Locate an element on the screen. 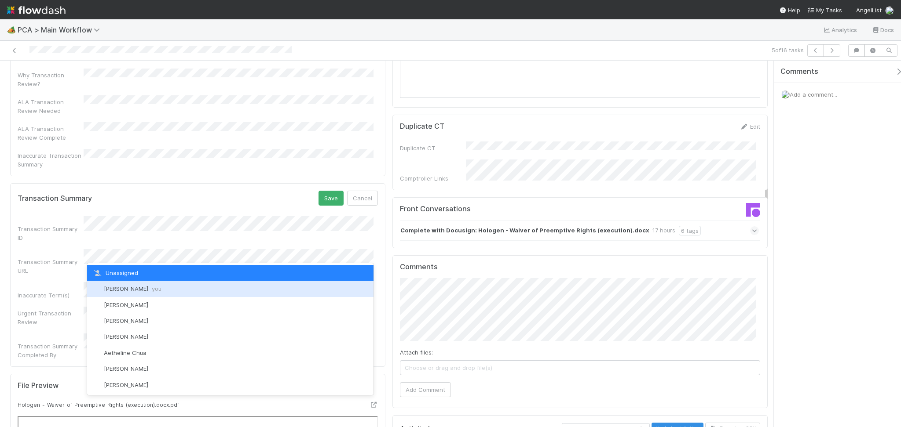 This screenshot has width=901, height=427. h5: Comments is located at coordinates (580, 267).